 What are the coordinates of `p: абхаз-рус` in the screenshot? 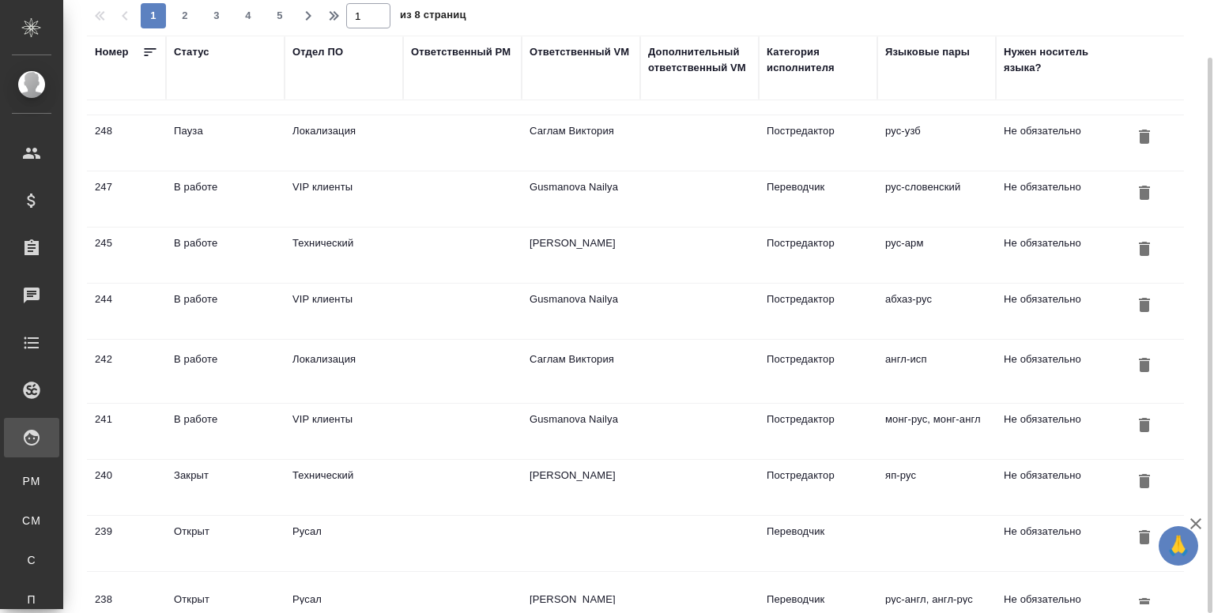 It's located at (937, 300).